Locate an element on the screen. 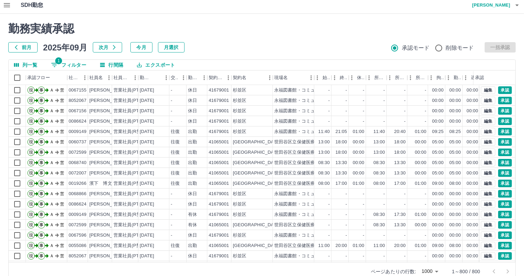 The height and width of the screenshot is (276, 524). h5: 2025年09月 is located at coordinates (65, 47).